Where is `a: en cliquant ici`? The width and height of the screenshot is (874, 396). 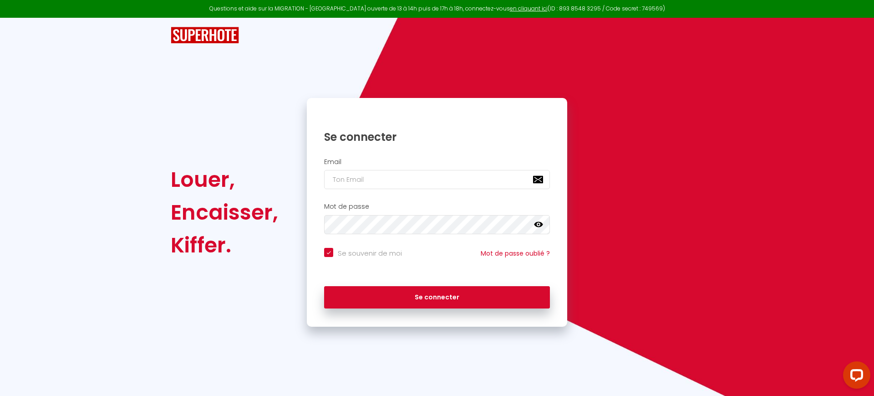 a: en cliquant ici is located at coordinates (529, 8).